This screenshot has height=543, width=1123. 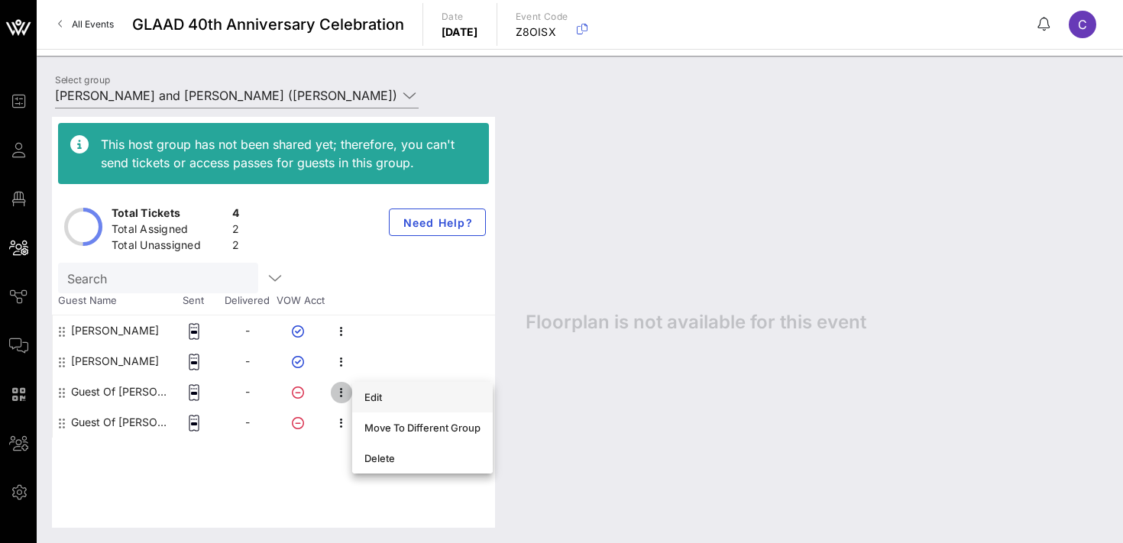 What do you see at coordinates (92, 24) in the screenshot?
I see `span: All Events` at bounding box center [92, 24].